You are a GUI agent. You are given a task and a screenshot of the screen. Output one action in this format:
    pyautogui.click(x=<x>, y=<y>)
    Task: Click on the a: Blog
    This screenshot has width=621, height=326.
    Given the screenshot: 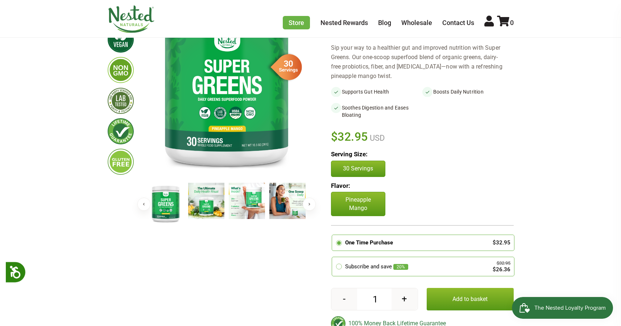 What is the action you would take?
    pyautogui.click(x=384, y=22)
    